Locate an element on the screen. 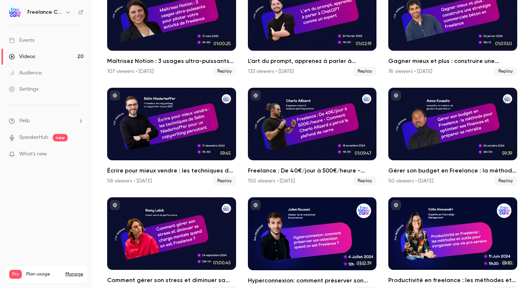 The width and height of the screenshot is (532, 288). li: Freelance : De 40€/jour à 500€/heure - Comment Charlo Allizard a percé le plafond de verre is located at coordinates (312, 136).